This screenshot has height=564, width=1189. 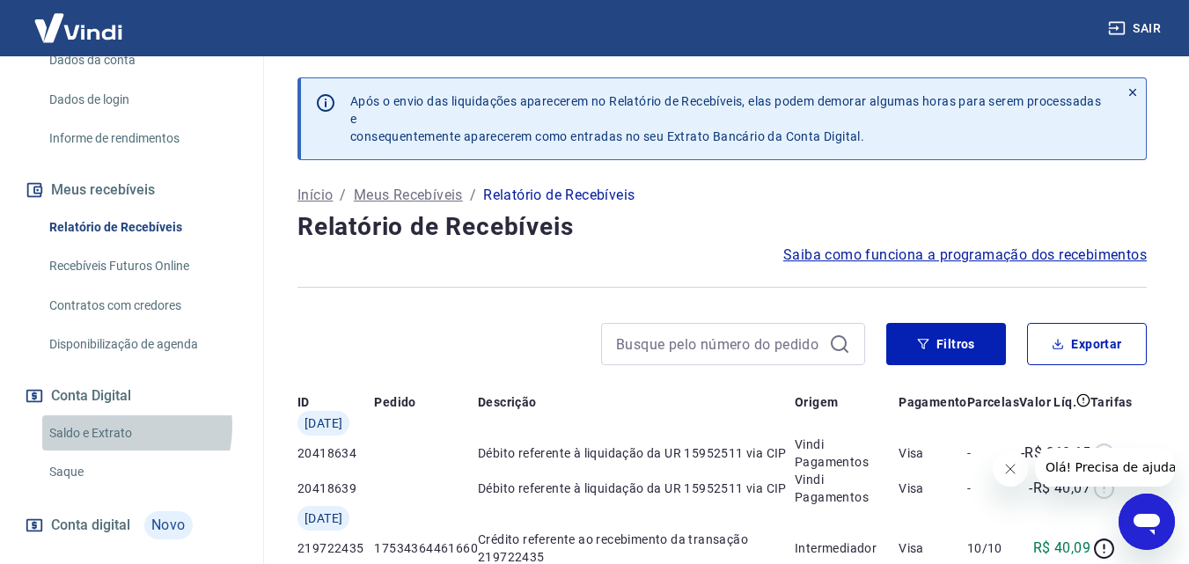 I want to click on button: Meus recebíveis, so click(x=131, y=190).